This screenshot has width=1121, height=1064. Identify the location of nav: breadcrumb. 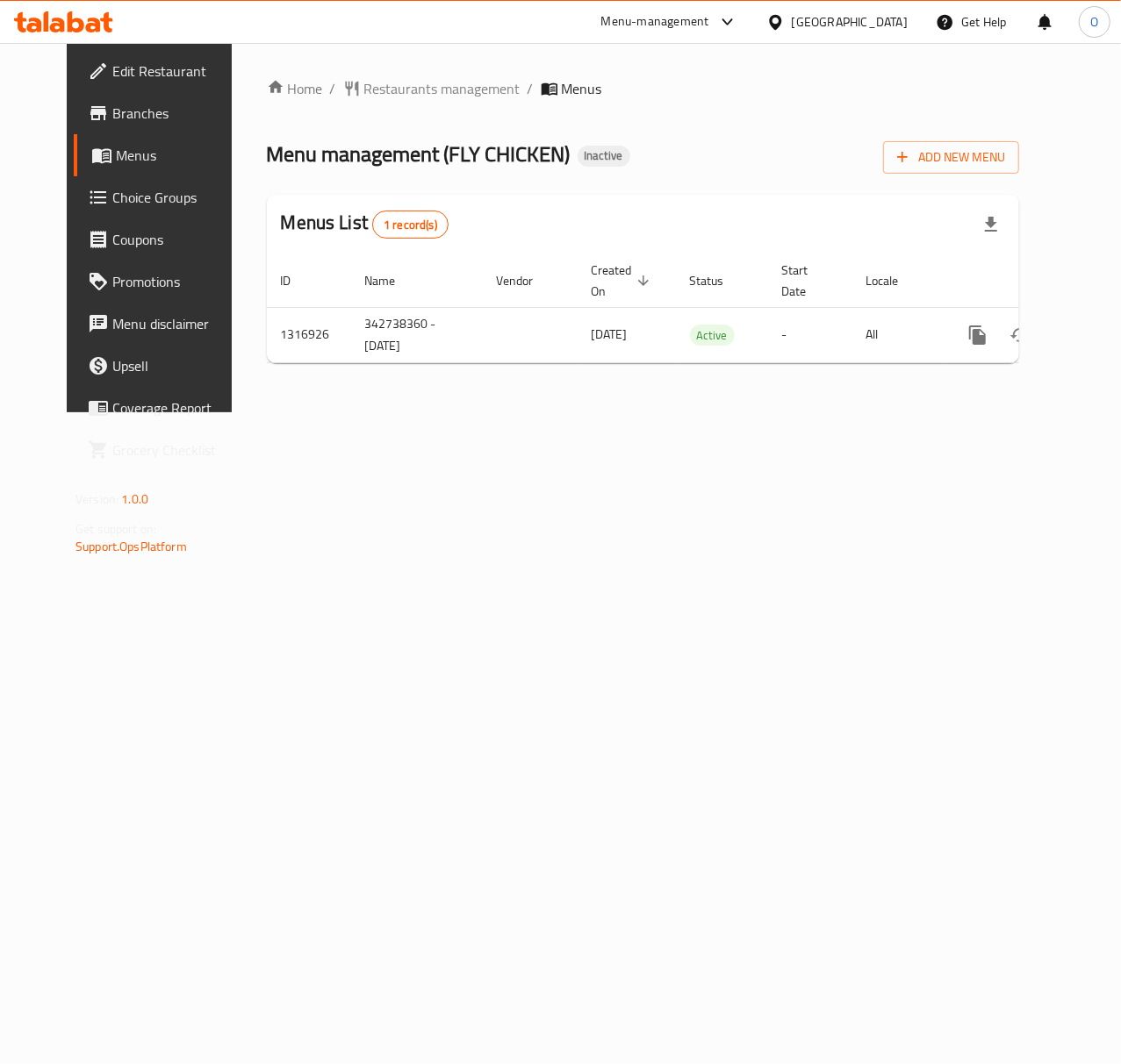
(642, 89).